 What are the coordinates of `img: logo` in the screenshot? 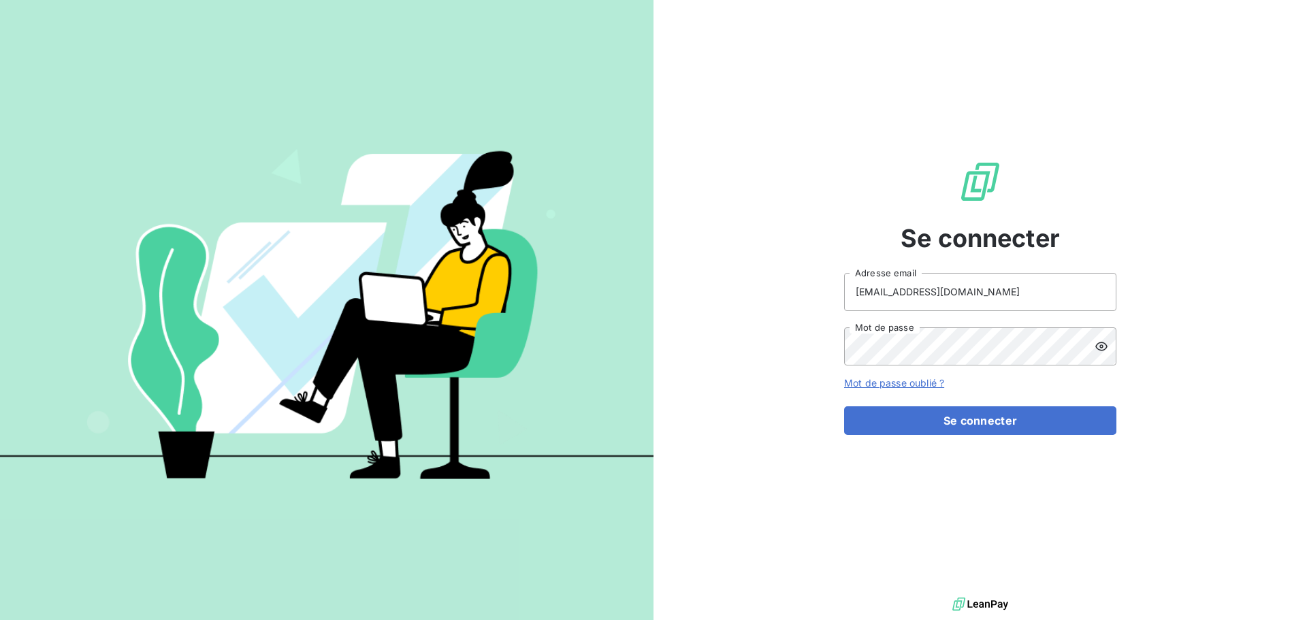 It's located at (980, 605).